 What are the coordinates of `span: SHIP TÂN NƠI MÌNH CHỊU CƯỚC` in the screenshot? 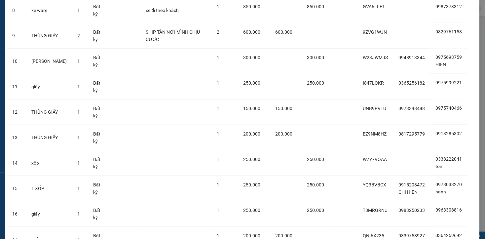 It's located at (173, 36).